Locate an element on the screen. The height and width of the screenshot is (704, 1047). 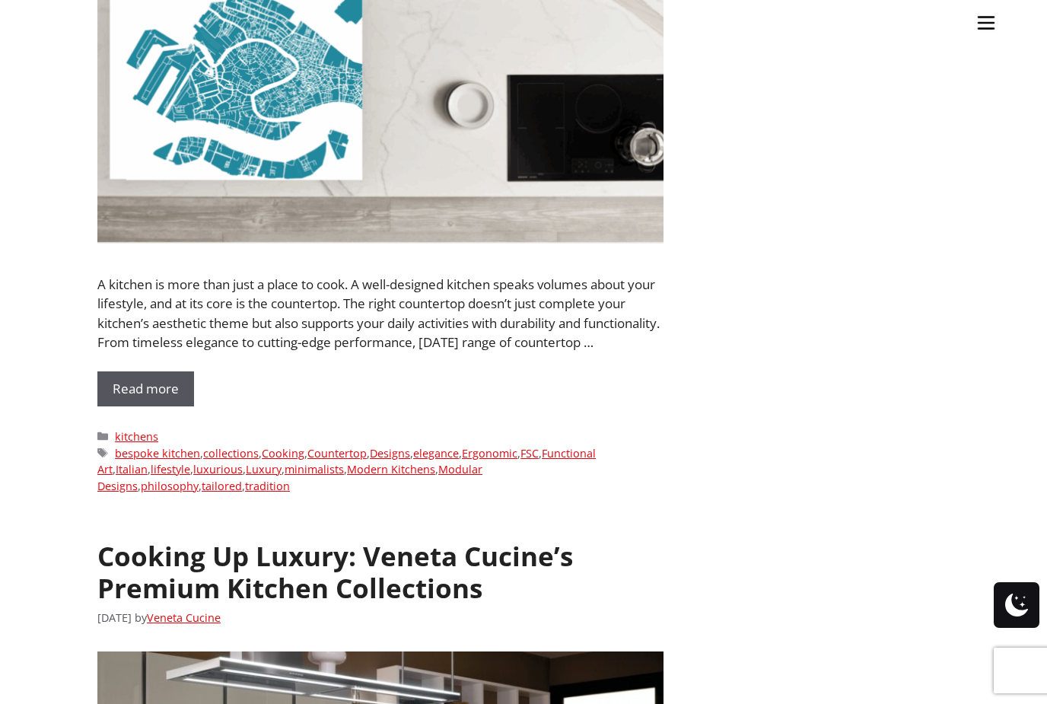
img: burger-menu-svgrepo-com-30x30.jpg is located at coordinates (987, 23).